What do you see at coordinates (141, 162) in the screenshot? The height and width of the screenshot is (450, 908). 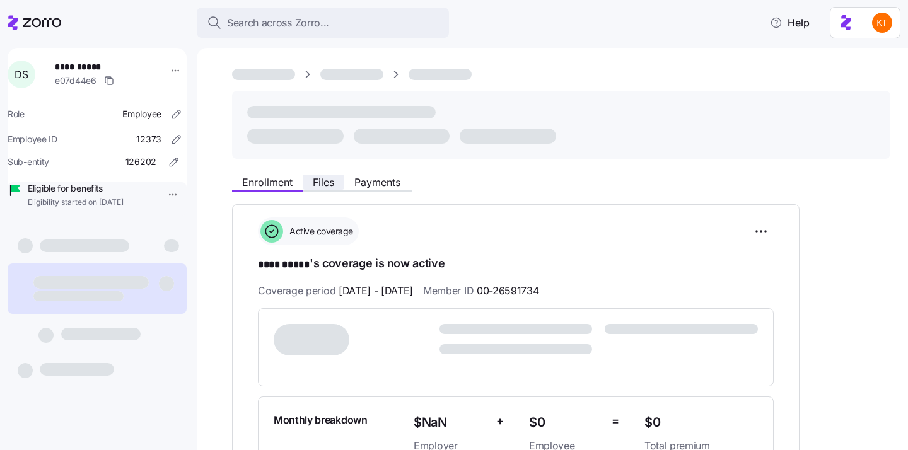 I see `span: 126202` at bounding box center [141, 162].